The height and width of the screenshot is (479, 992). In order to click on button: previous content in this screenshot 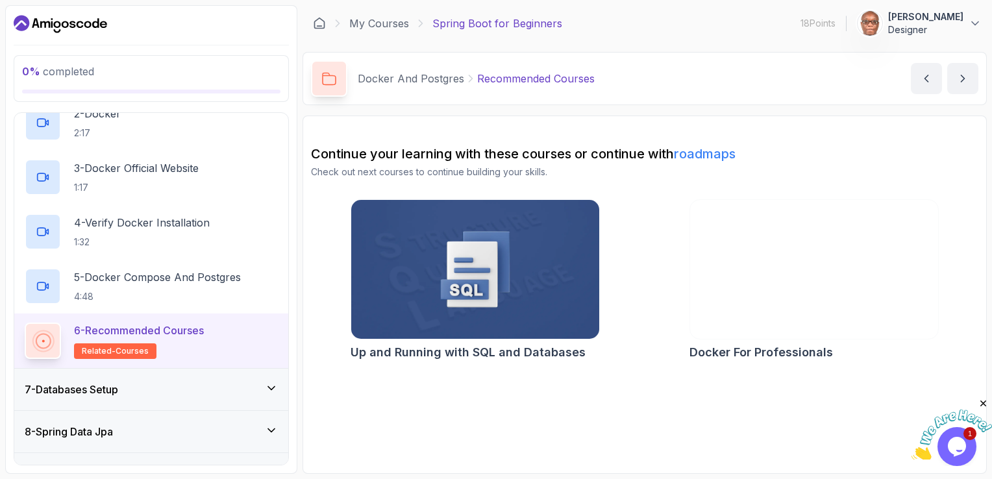, I will do `click(927, 79)`.